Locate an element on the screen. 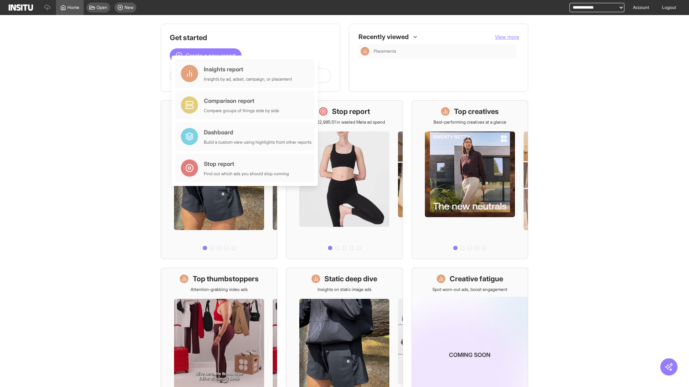  div: Comparison report is located at coordinates (241, 101).